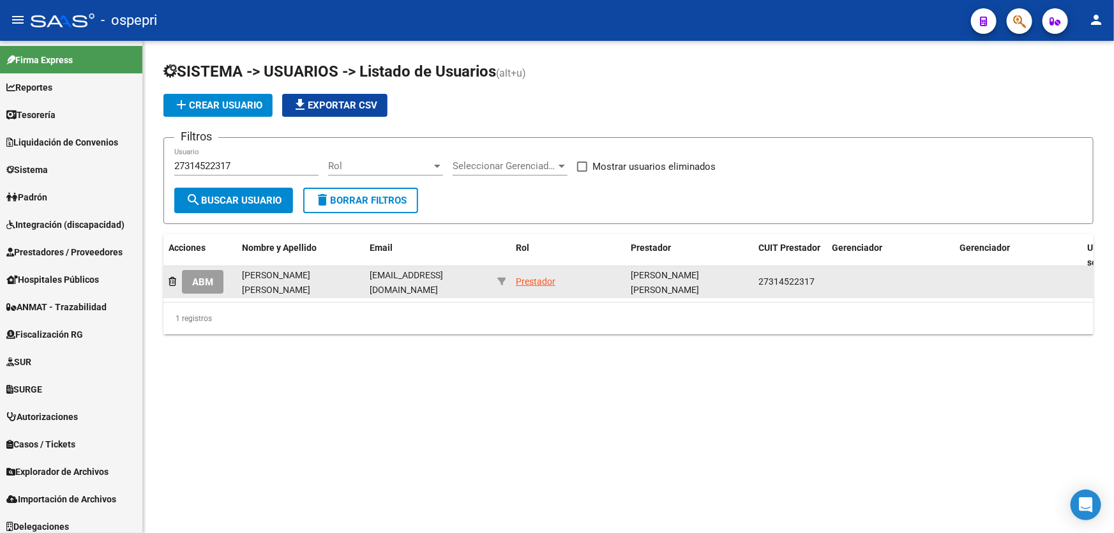 This screenshot has width=1114, height=533. I want to click on span: Importación de Archivos, so click(61, 499).